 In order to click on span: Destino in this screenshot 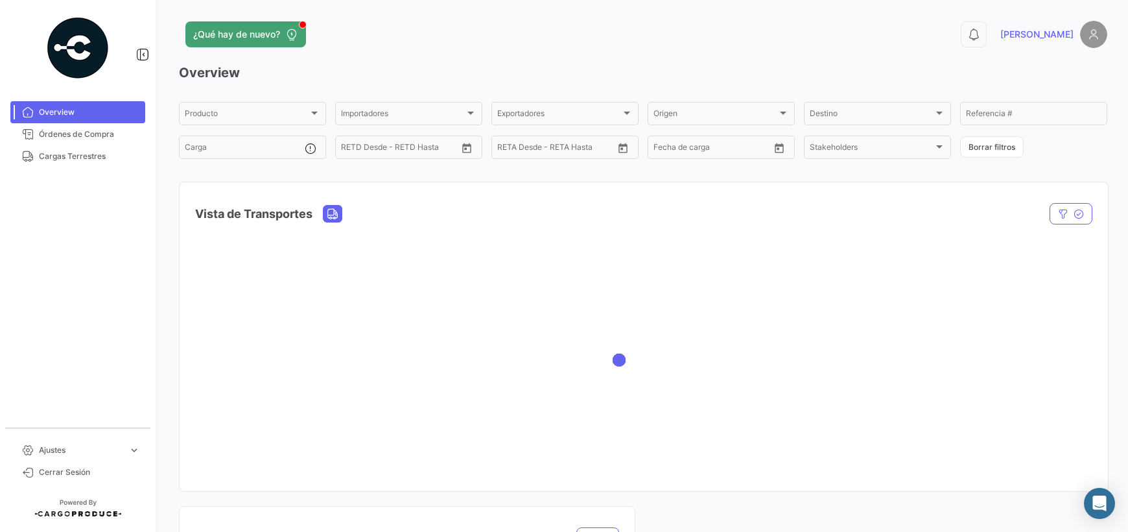, I will do `click(871, 115)`.